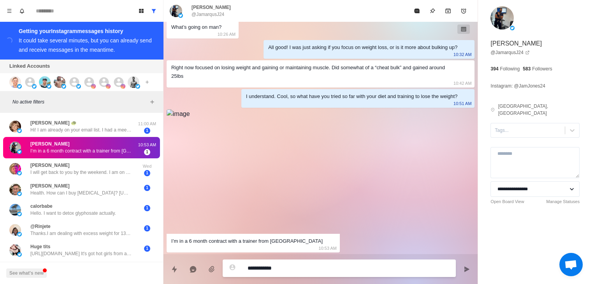 The width and height of the screenshot is (592, 284). Describe the element at coordinates (464, 11) in the screenshot. I see `button: Add reminder` at that location.